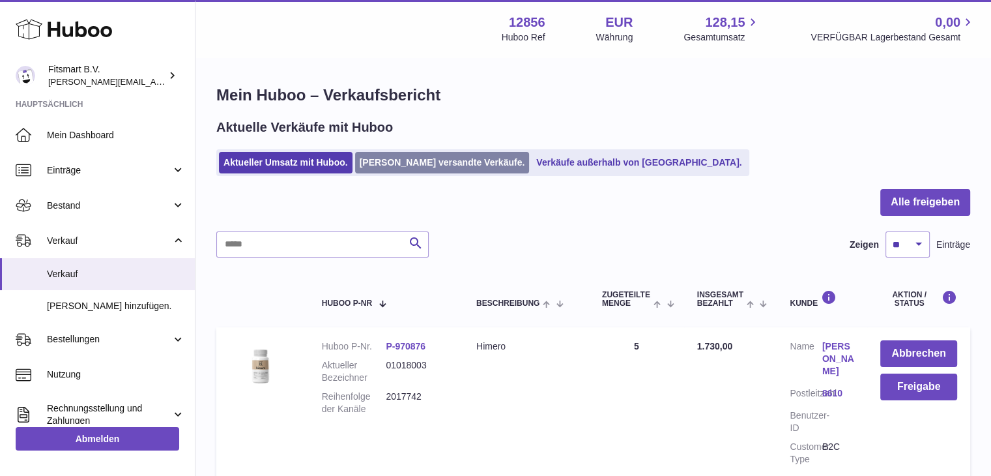 The width and height of the screenshot is (991, 476). Describe the element at coordinates (838, 393) in the screenshot. I see `a: 8610` at that location.